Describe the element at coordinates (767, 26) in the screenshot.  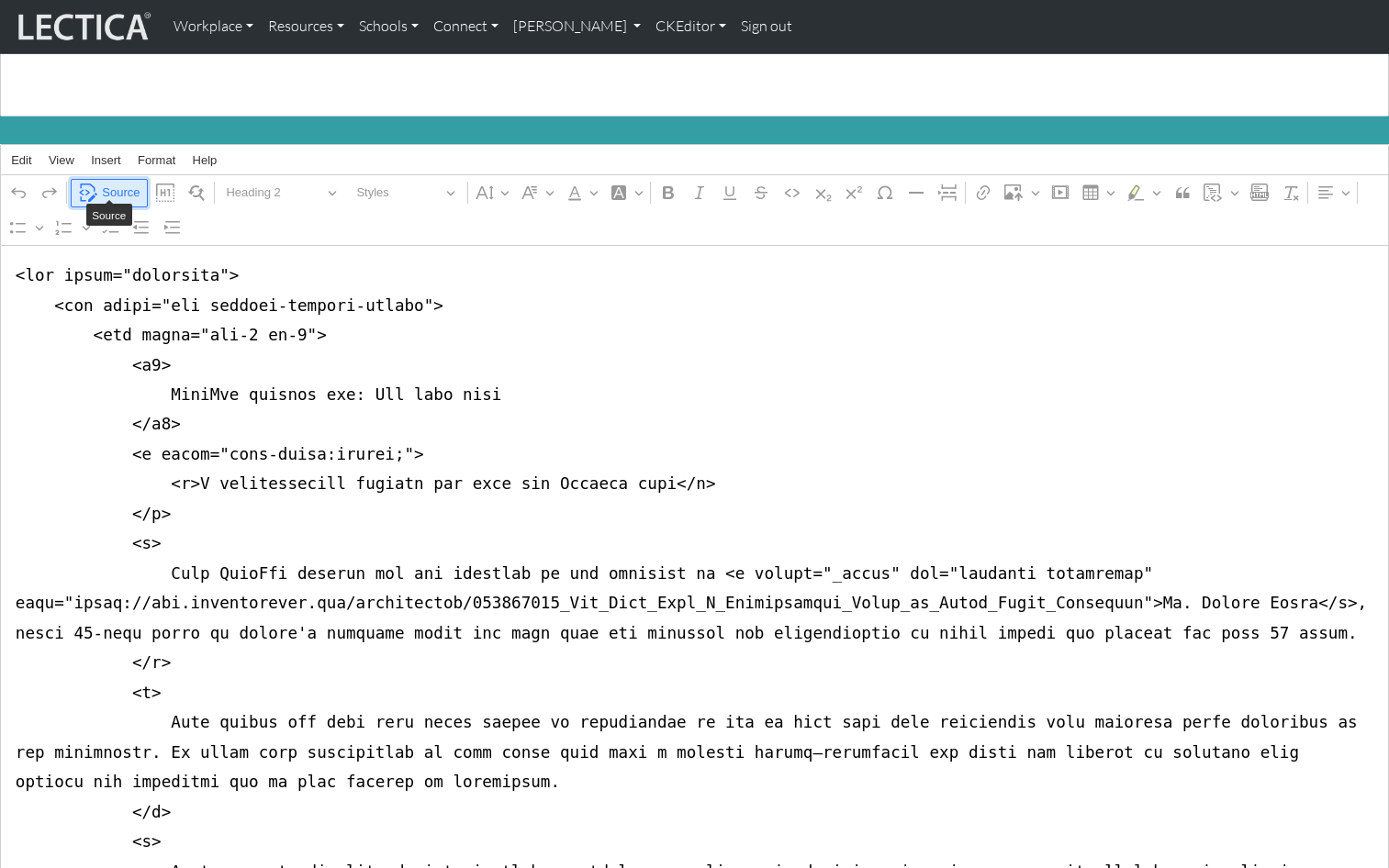
I see `a: Sign out` at that location.